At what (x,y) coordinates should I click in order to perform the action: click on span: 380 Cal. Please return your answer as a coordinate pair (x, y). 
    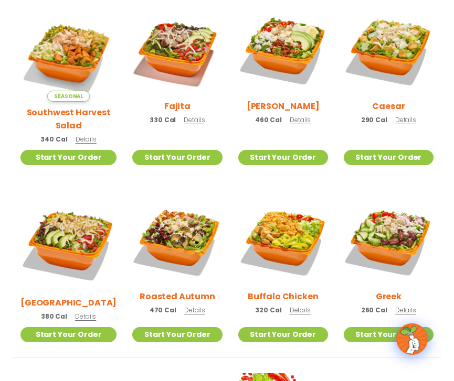
    Looking at the image, I should click on (54, 317).